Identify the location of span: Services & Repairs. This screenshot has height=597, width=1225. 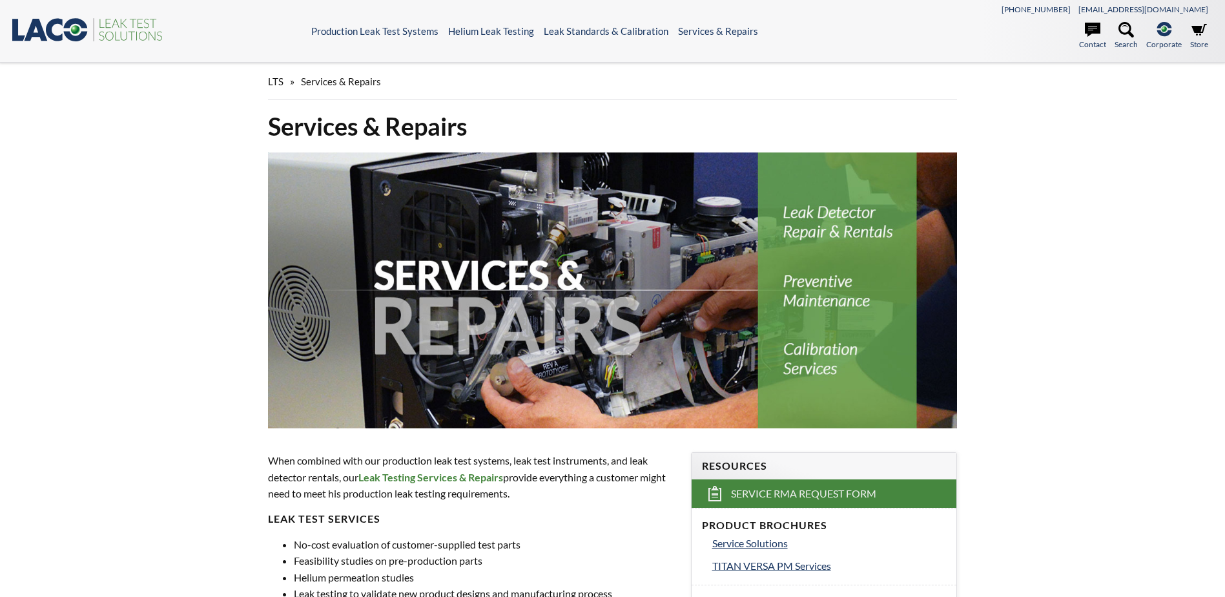
(341, 81).